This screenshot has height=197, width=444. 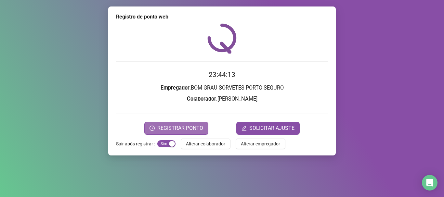 I want to click on span: SOLICITAR AJUSTE, so click(x=272, y=128).